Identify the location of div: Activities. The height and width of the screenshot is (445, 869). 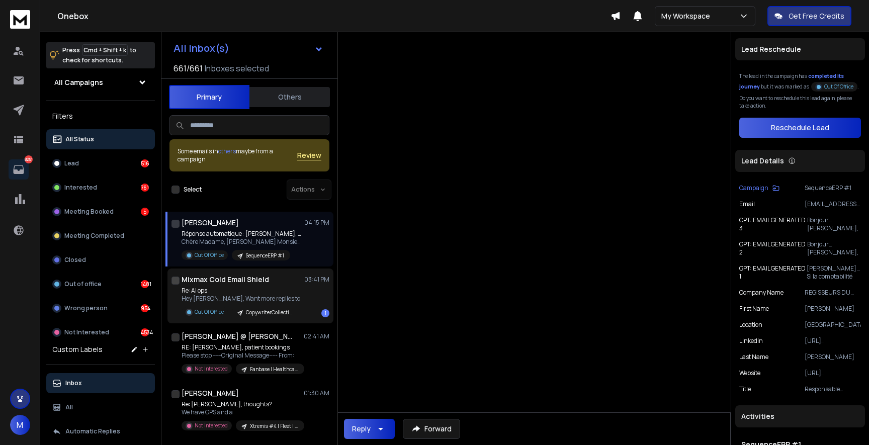
(800, 416).